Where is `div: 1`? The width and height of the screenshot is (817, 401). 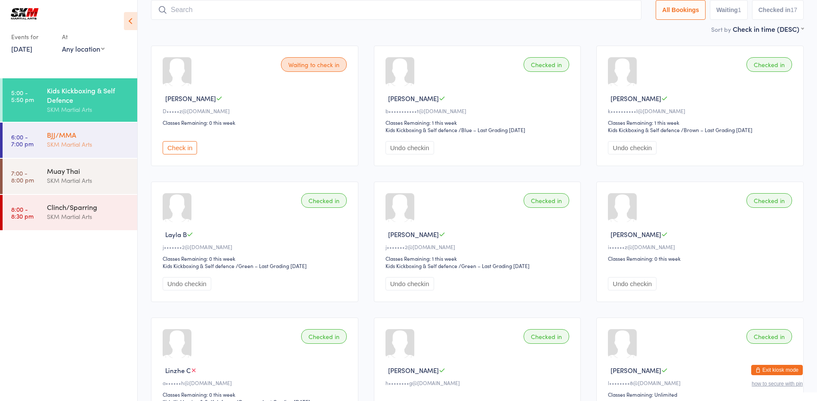 div: 1 is located at coordinates (739, 10).